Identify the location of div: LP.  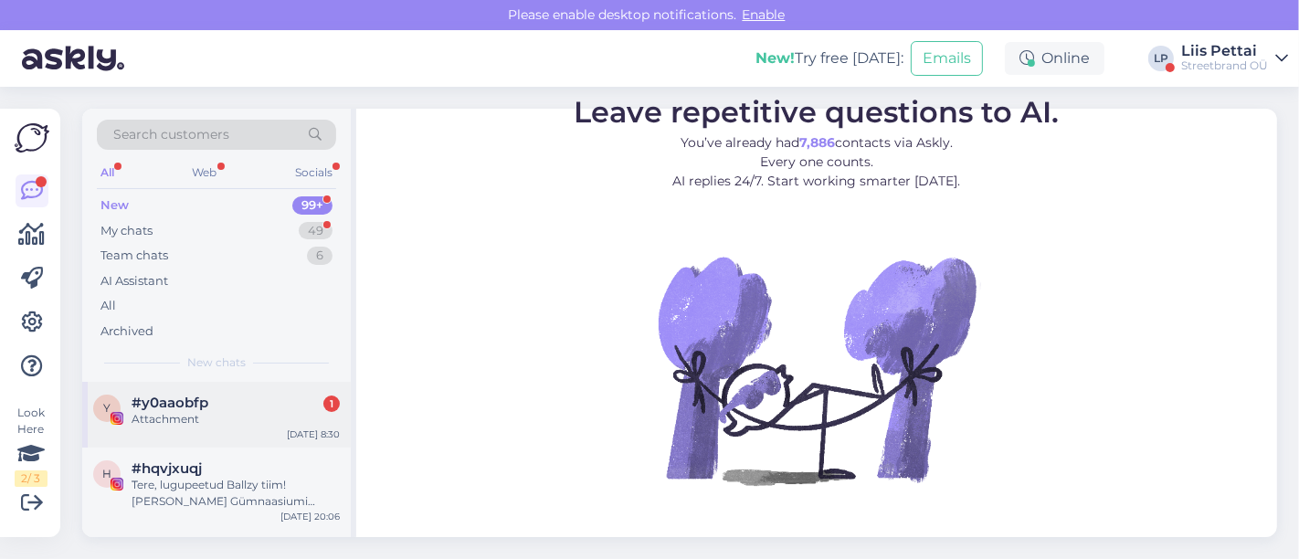
(1161, 58).